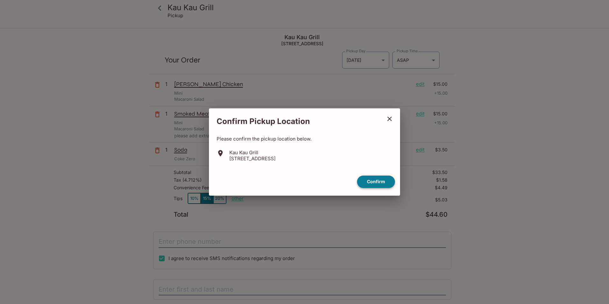  What do you see at coordinates (389, 119) in the screenshot?
I see `button: close` at bounding box center [389, 119].